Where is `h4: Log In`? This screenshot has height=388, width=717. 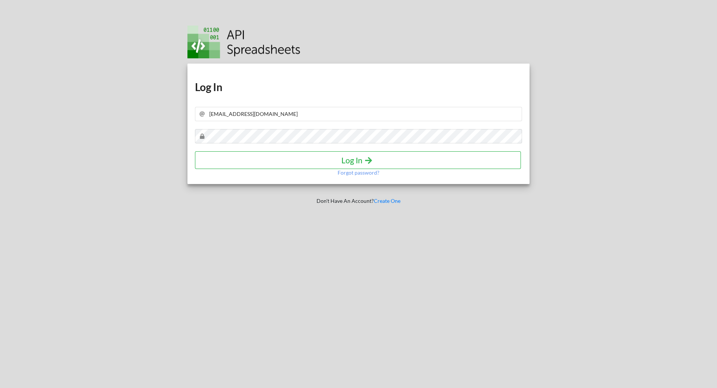
h4: Log In is located at coordinates (358, 160).